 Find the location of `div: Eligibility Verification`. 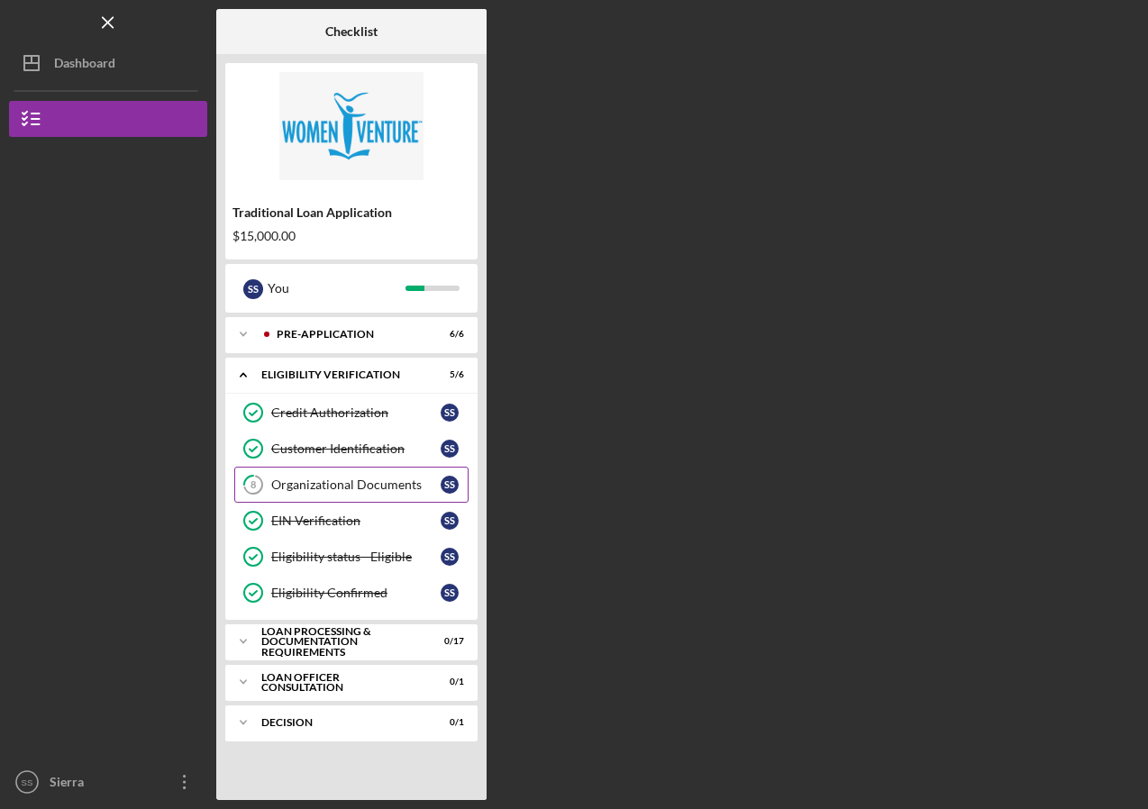

div: Eligibility Verification is located at coordinates (340, 375).